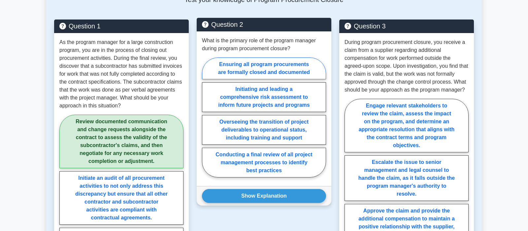  What do you see at coordinates (264, 196) in the screenshot?
I see `button: Show Explanation` at bounding box center [264, 196].